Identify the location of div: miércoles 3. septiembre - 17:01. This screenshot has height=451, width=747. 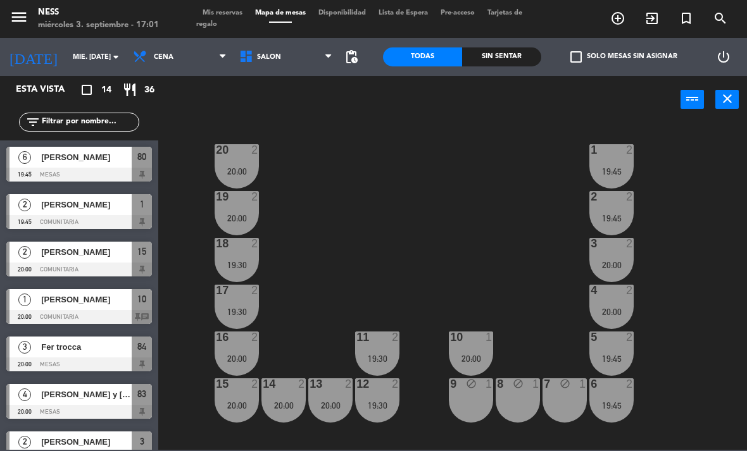
(98, 25).